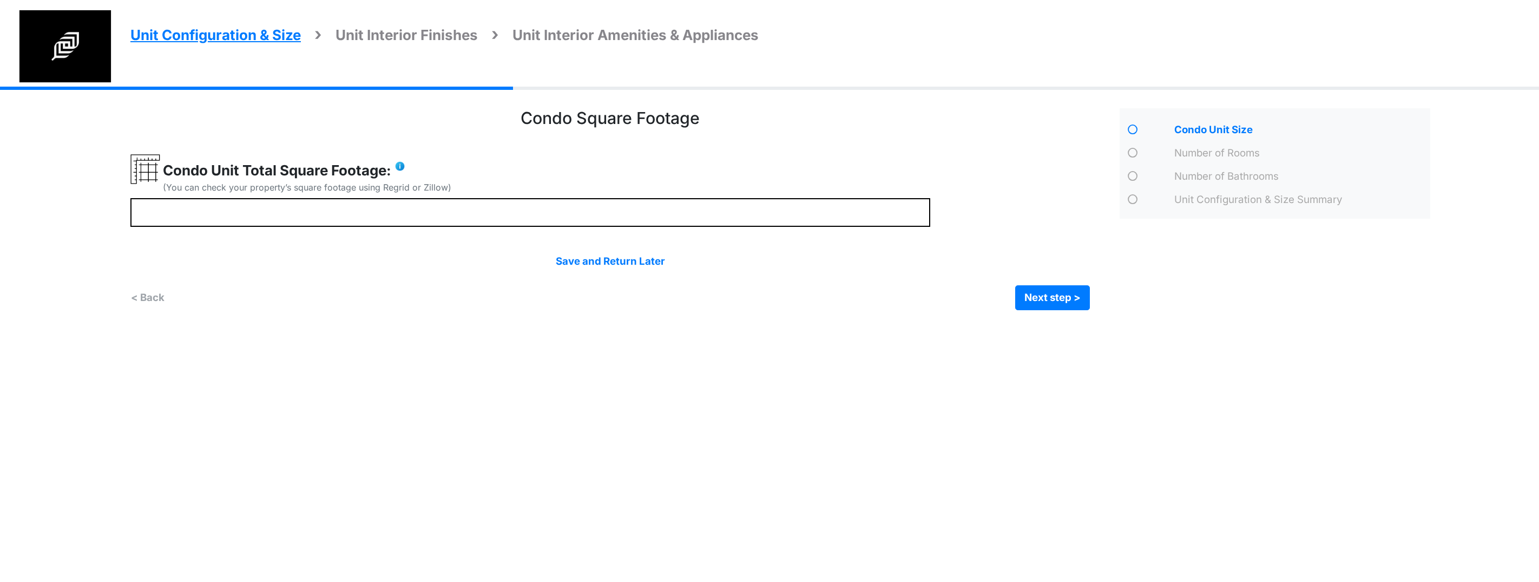 The image size is (1539, 582). I want to click on a: Save and Return Later, so click(610, 261).